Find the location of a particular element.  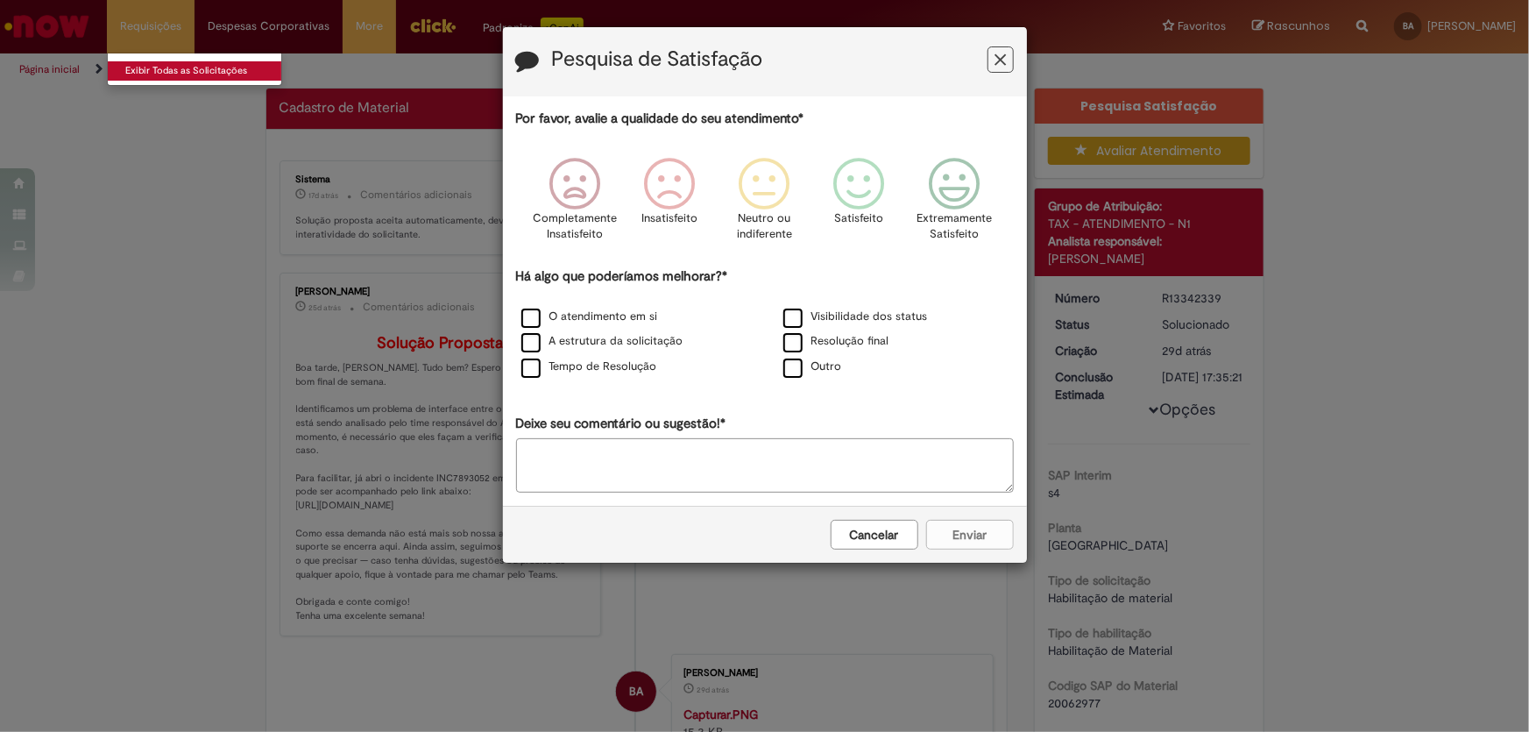

a: Exibir Todas as Solicitações is located at coordinates (204, 71).